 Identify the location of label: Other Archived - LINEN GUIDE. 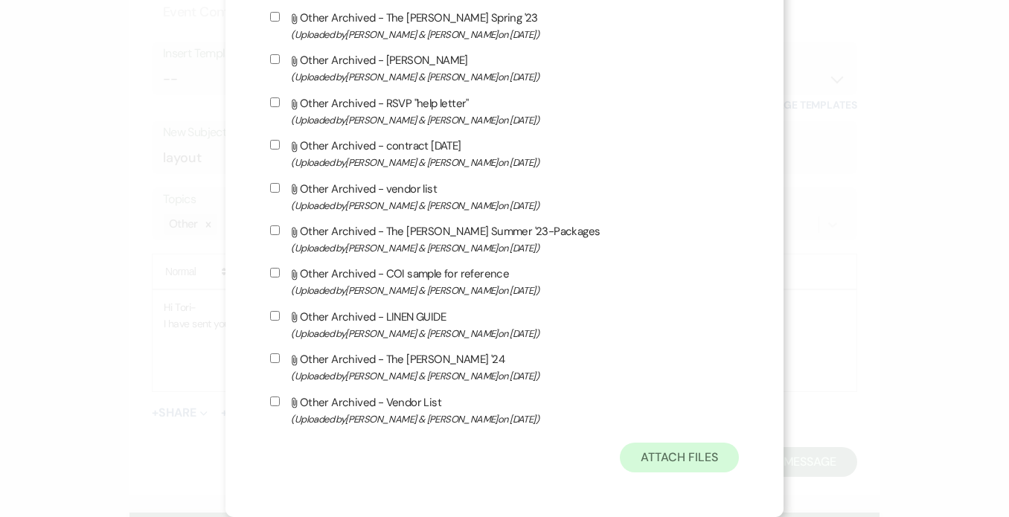
(504, 324).